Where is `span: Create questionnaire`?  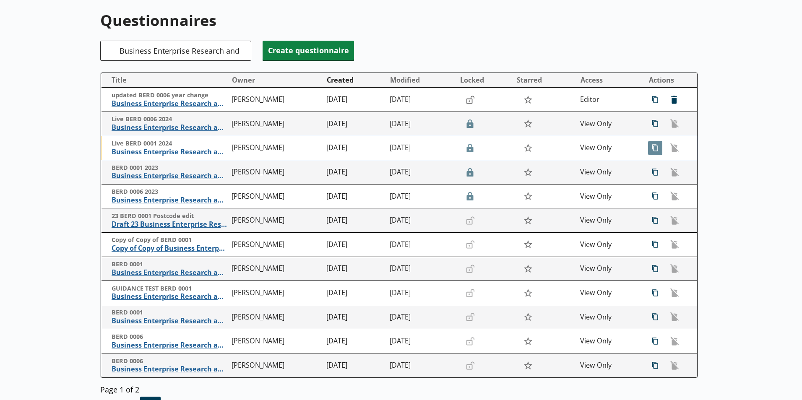 span: Create questionnaire is located at coordinates (308, 50).